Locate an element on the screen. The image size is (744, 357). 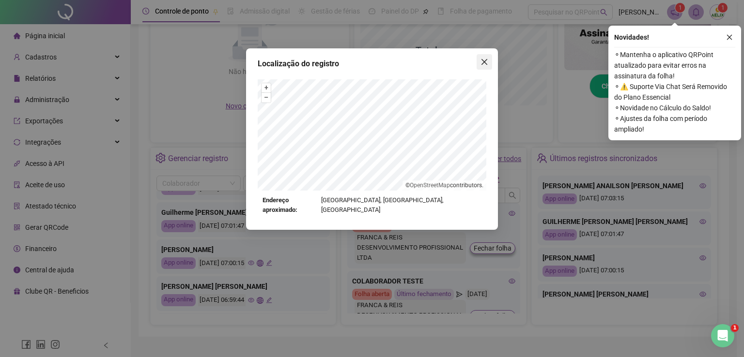
span: ⚬ Ajustes da folha com período ampliado! is located at coordinates (674, 124).